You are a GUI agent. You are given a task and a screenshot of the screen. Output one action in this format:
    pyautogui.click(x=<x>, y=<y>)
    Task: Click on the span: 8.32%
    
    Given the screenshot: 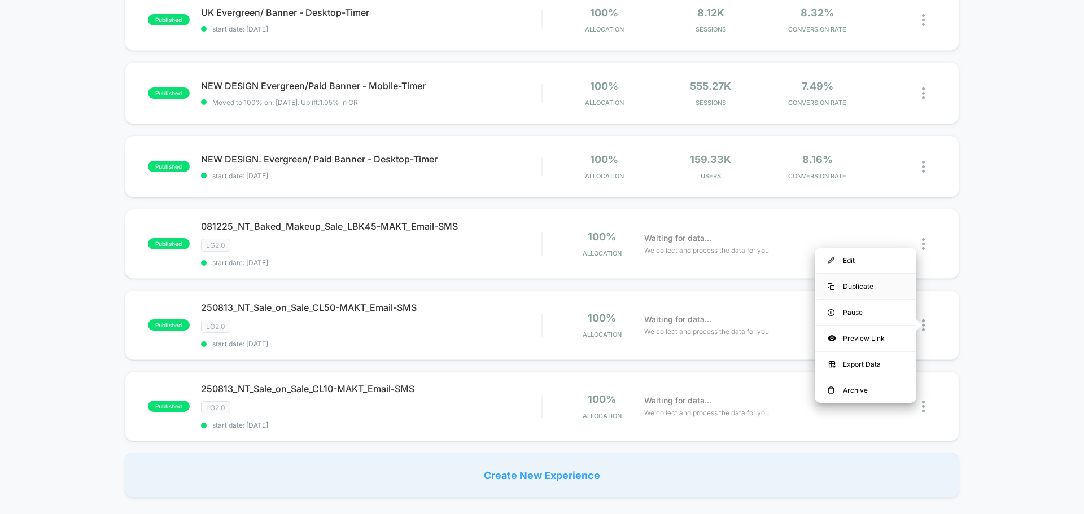 What is the action you would take?
    pyautogui.click(x=817, y=12)
    